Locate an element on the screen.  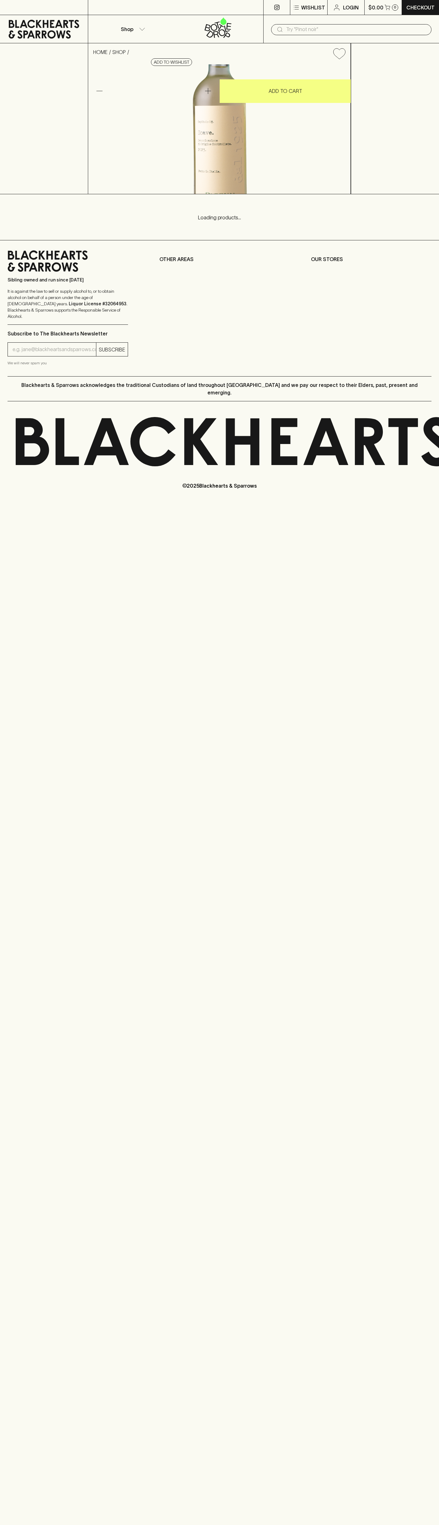
p: We will never spam you is located at coordinates (68, 363).